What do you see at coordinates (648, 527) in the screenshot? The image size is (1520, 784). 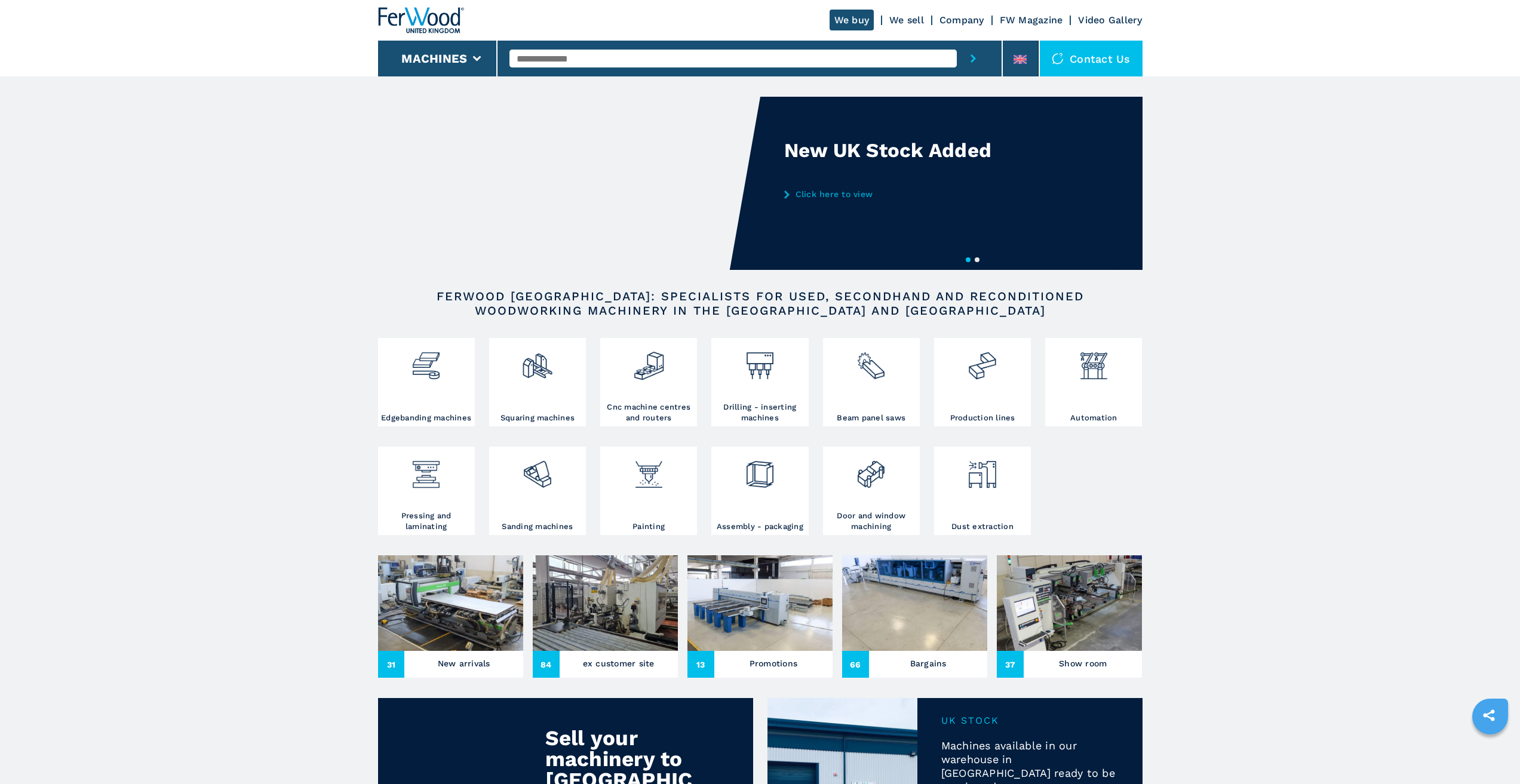 I see `h3: Painting` at bounding box center [648, 527].